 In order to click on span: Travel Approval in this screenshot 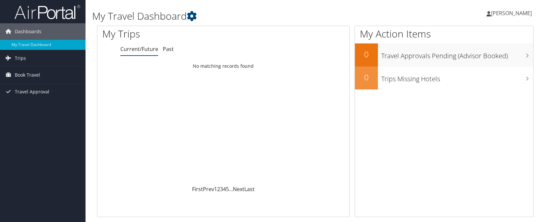, I will do `click(32, 92)`.